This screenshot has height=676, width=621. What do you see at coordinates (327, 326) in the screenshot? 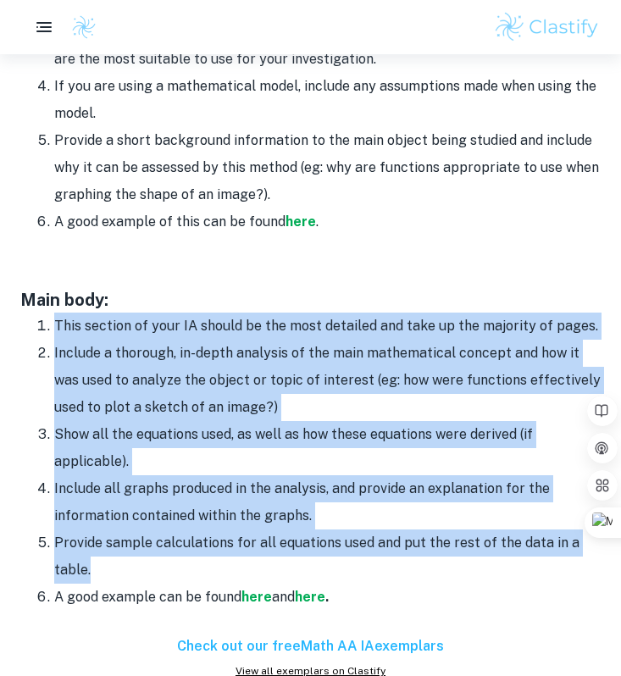
I see `li: This section of your IA should be the most detailed and take up the majority of pages.` at bounding box center [327, 326].